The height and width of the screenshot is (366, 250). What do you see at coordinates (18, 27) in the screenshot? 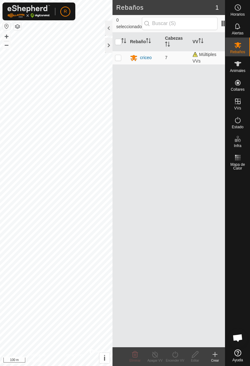
I see `button: Capas del Mapa` at bounding box center [18, 27].